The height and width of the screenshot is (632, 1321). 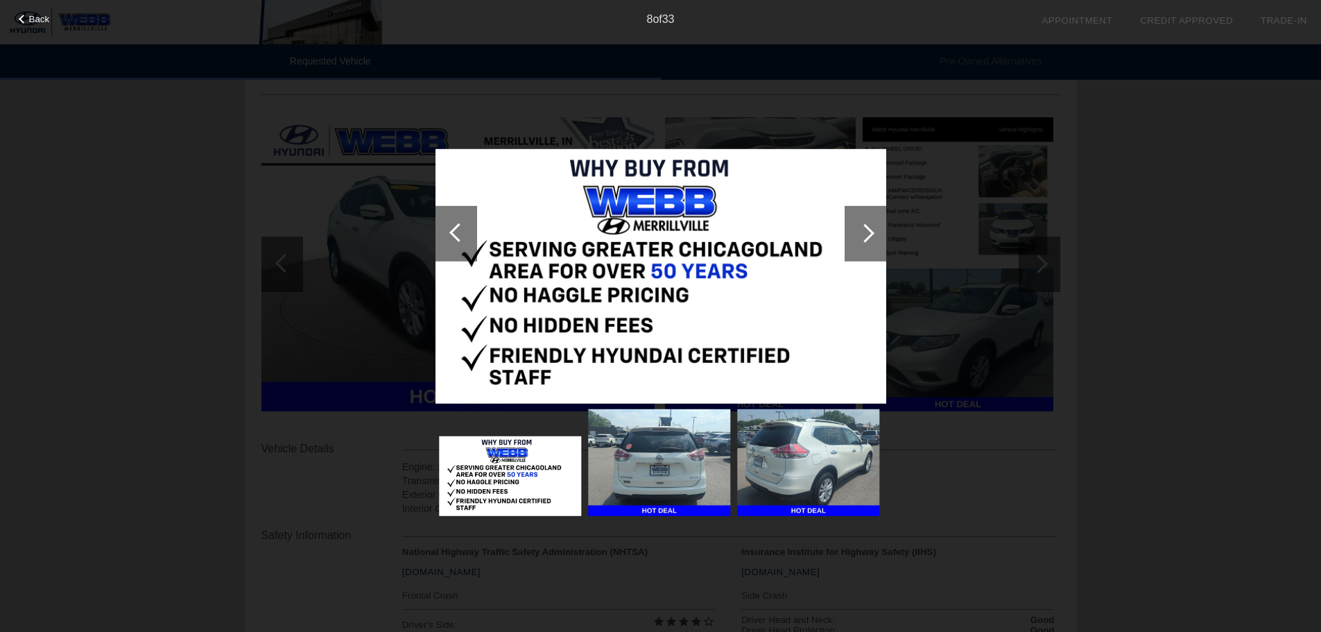 I want to click on span: 33, so click(x=669, y=19).